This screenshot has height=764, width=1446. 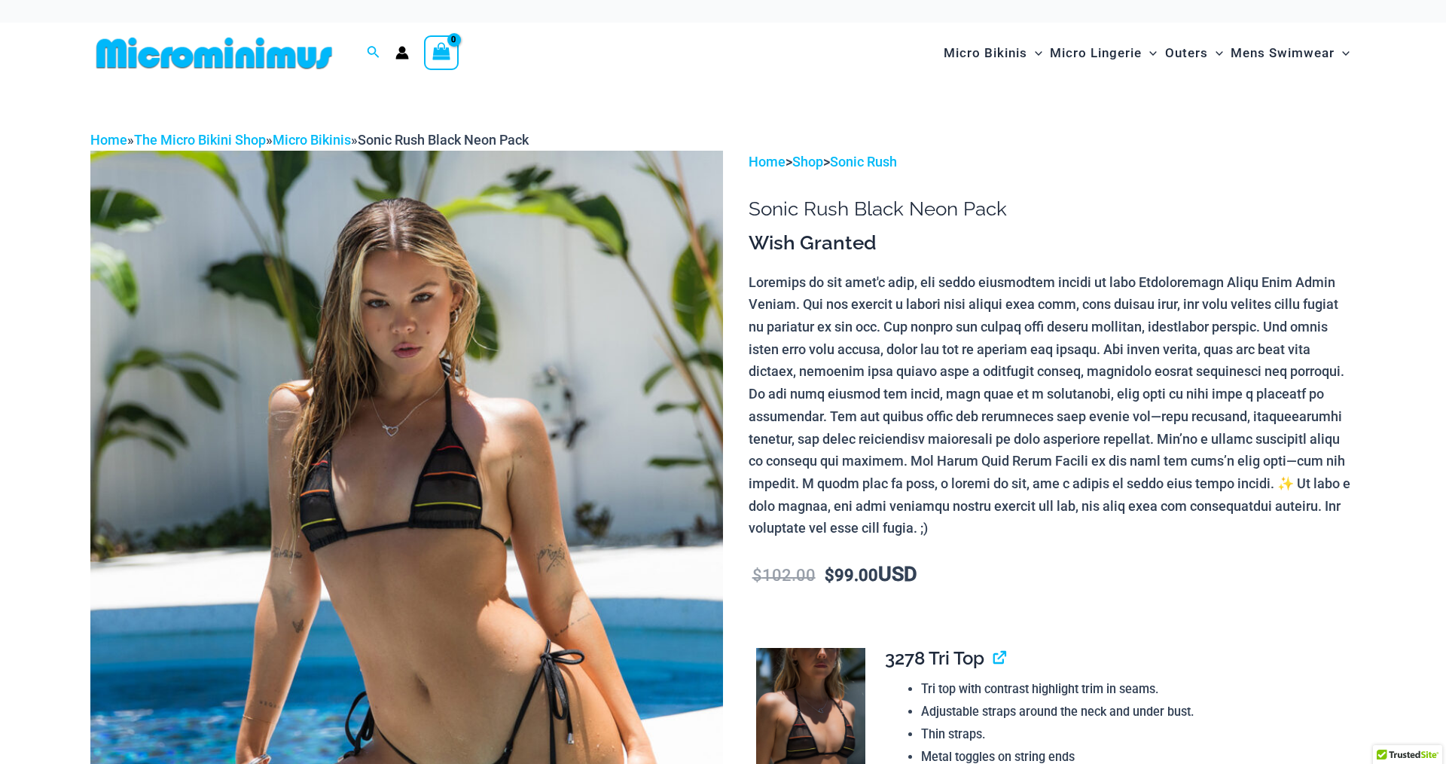 What do you see at coordinates (443, 139) in the screenshot?
I see `span: Sonic Rush Black Neon Pack` at bounding box center [443, 139].